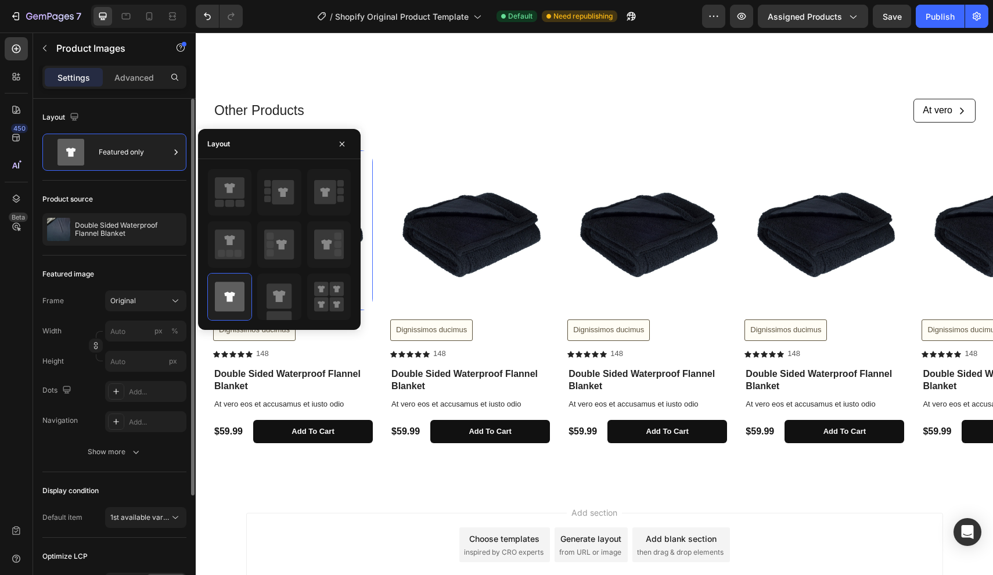  What do you see at coordinates (940, 16) in the screenshot?
I see `button: Publish` at bounding box center [940, 16].